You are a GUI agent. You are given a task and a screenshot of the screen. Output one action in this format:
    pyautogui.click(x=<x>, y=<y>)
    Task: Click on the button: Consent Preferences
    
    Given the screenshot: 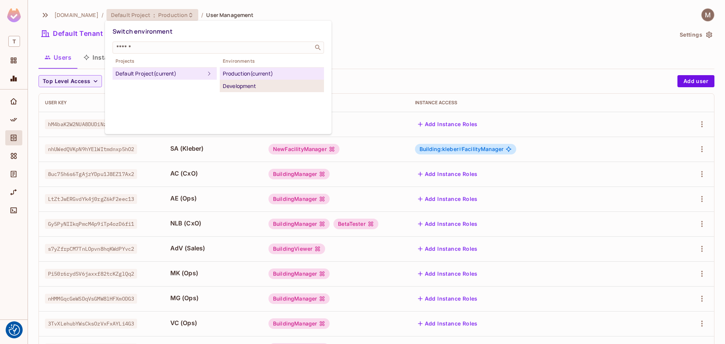 What is the action you would take?
    pyautogui.click(x=14, y=330)
    